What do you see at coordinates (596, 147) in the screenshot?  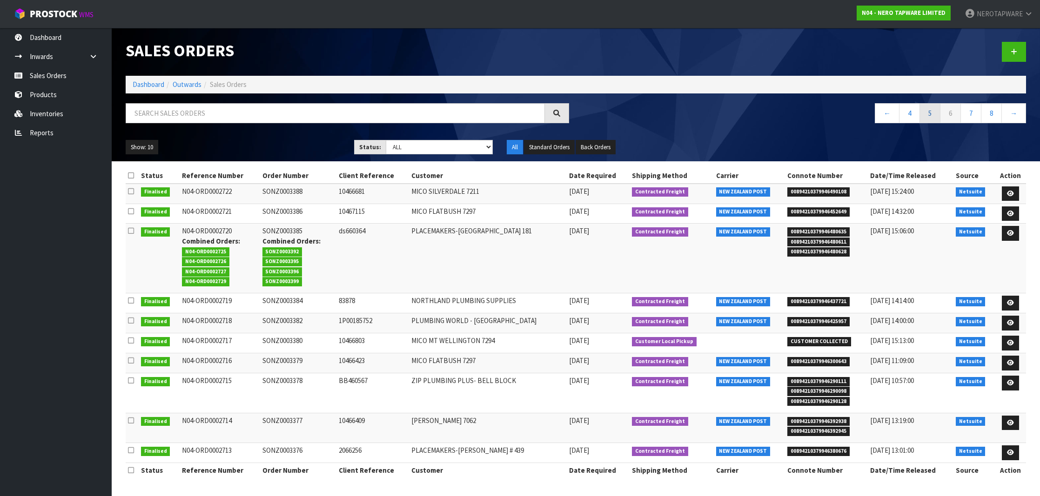 I see `button: Back Orders` at bounding box center [596, 147].